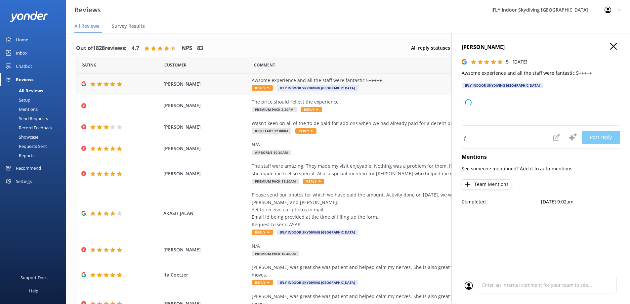 This screenshot has width=630, height=304. I want to click on span: Kickstart 12.00pm, so click(271, 131).